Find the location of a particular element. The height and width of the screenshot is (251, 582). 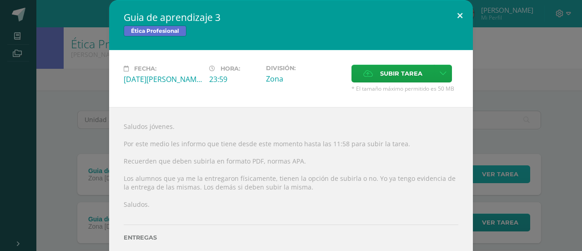

label: Entregas is located at coordinates (291, 237).